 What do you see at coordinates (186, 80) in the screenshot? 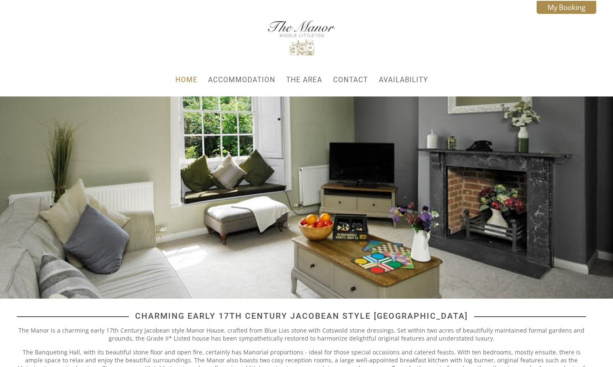
I see `a: Home` at bounding box center [186, 80].